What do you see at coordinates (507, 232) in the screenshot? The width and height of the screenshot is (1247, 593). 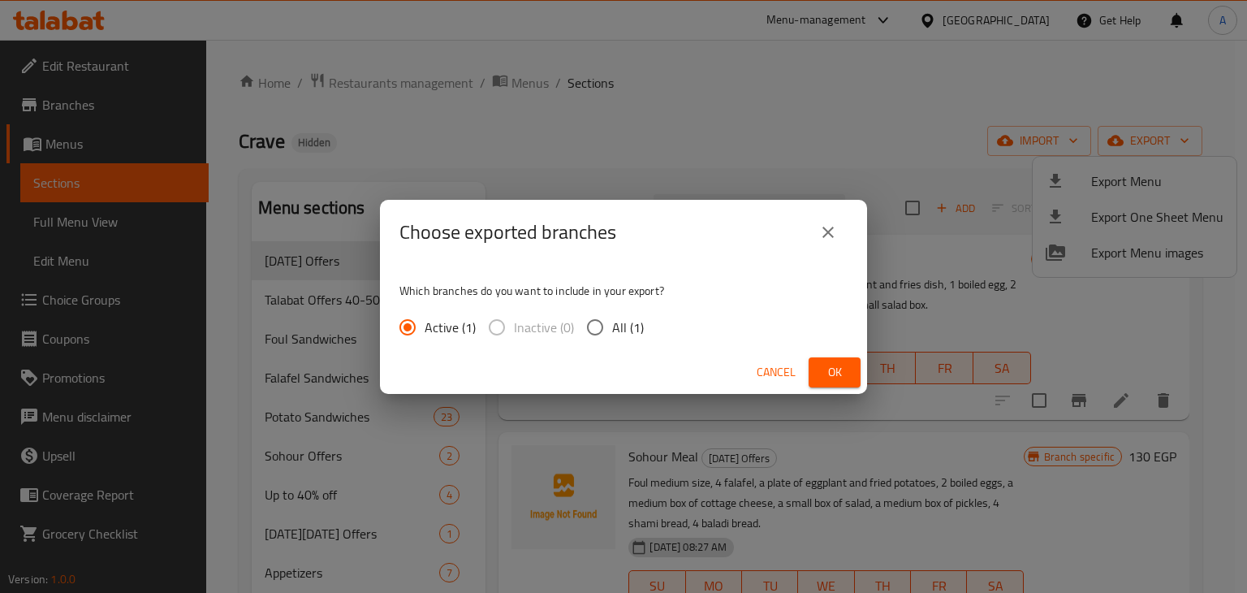 I see `h2: Choose exported branches` at bounding box center [507, 232].